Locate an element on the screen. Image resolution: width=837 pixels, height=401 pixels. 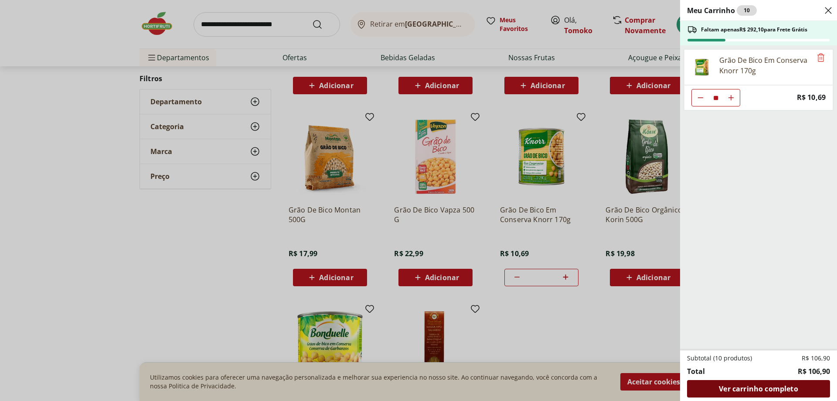
img: Principal is located at coordinates (702, 67).